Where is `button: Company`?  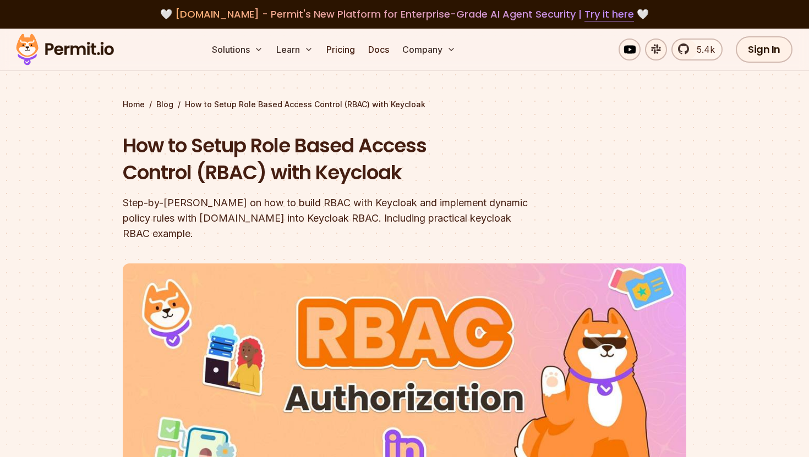 button: Company is located at coordinates (428, 50).